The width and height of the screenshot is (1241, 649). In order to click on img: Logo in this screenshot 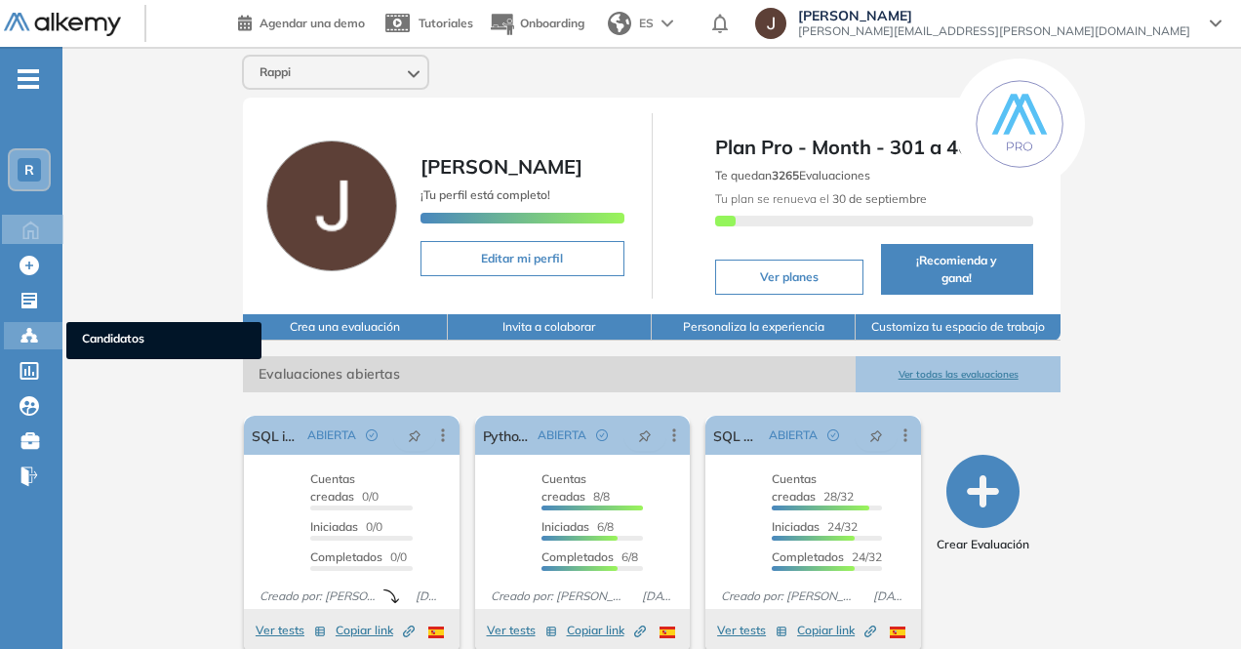, I will do `click(62, 24)`.